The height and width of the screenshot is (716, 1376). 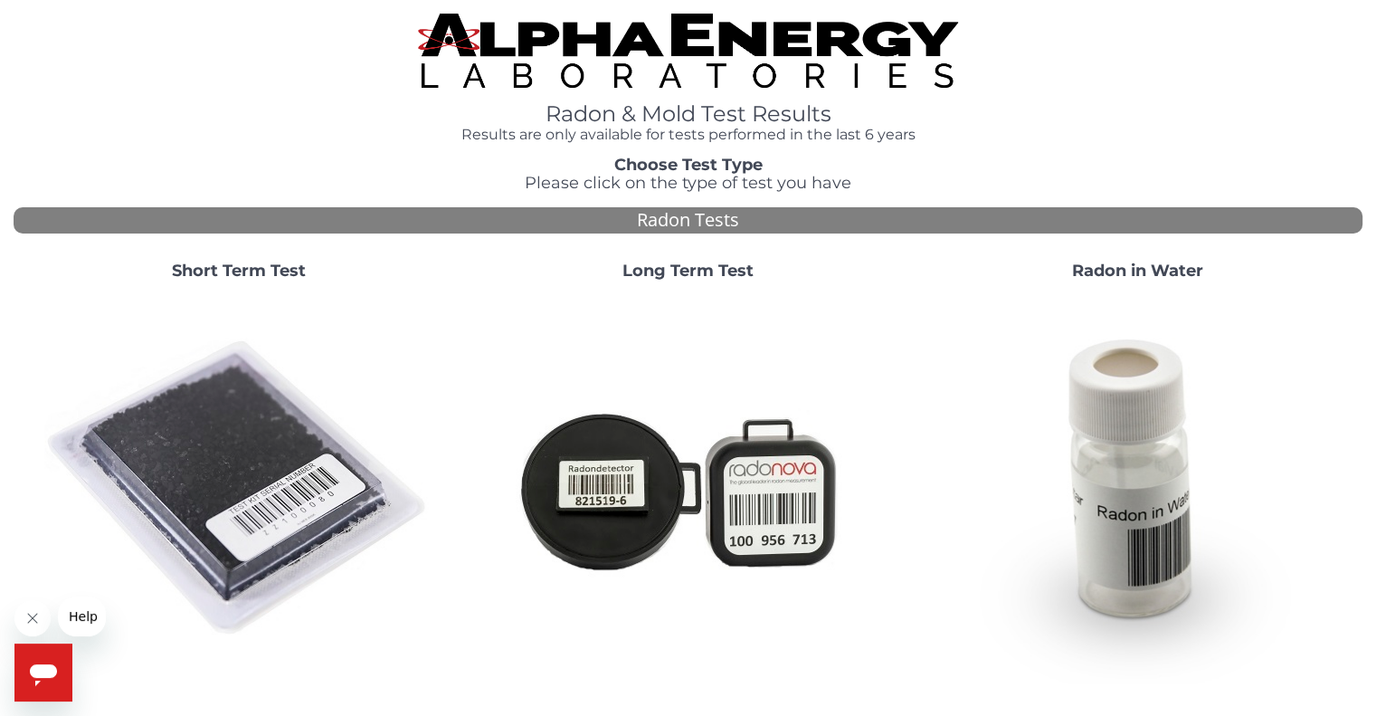 What do you see at coordinates (689, 489) in the screenshot?
I see `img: Radtrak2vsRadtrak3.jpg` at bounding box center [689, 489].